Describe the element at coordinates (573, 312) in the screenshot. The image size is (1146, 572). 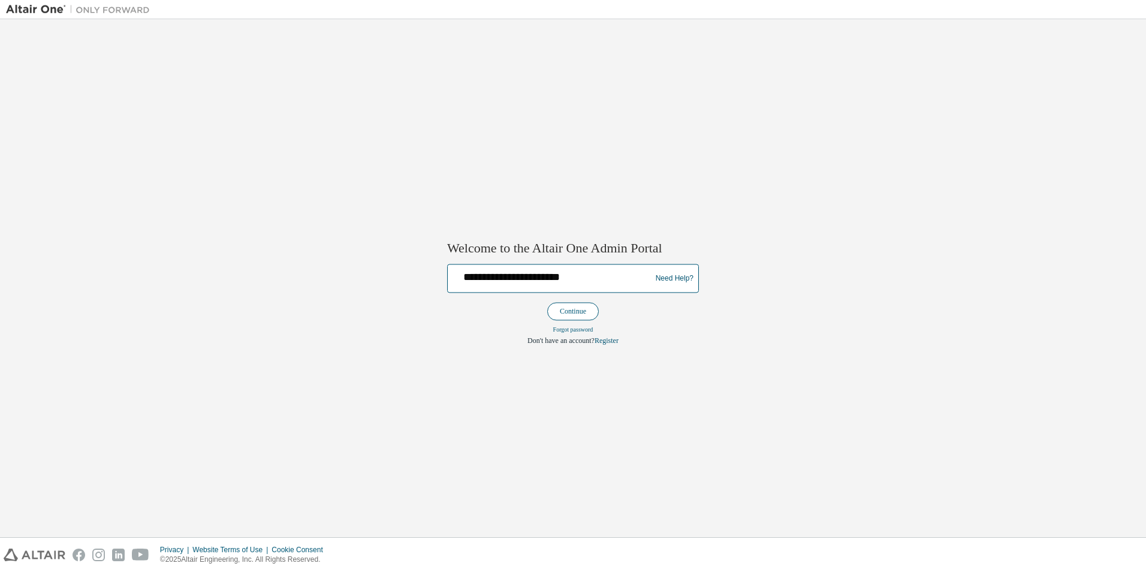
I see `button: Continue` at that location.